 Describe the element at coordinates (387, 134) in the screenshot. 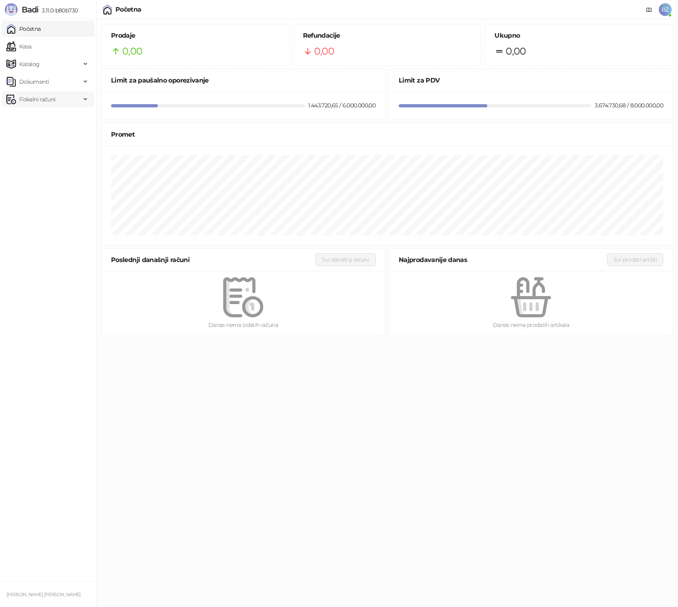

I see `div: Promet` at that location.